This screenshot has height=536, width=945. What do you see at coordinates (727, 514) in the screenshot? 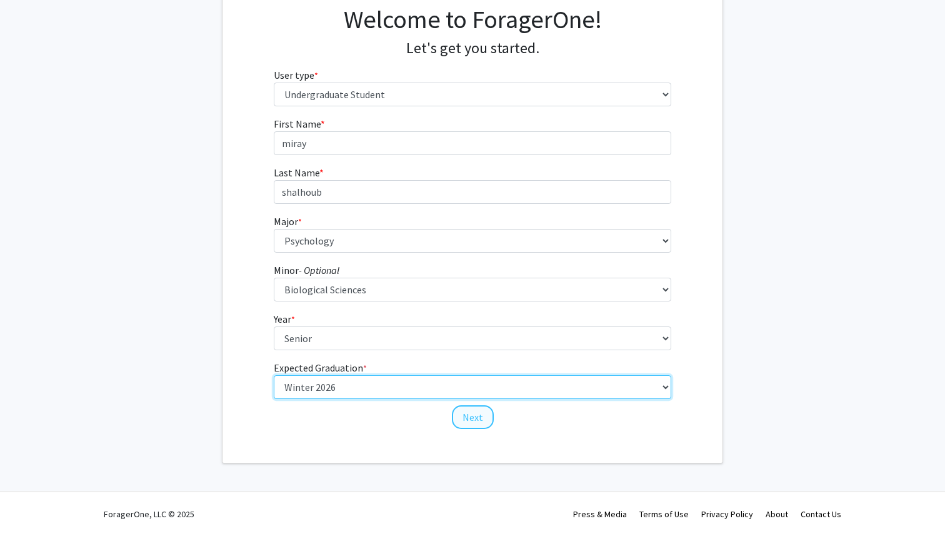
I see `a: Privacy Policy` at bounding box center [727, 514].